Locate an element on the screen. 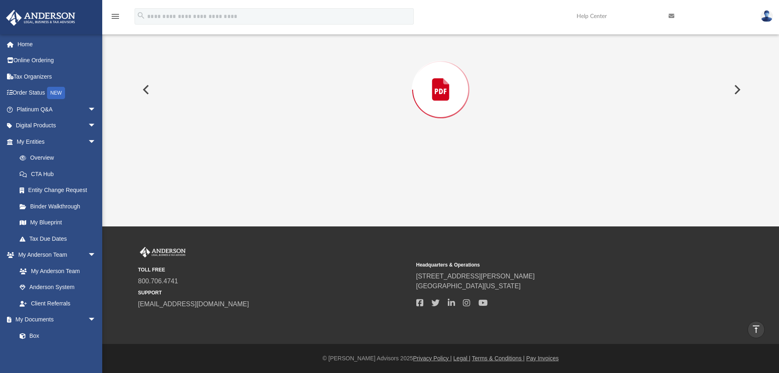 The image size is (779, 373). a: 800.706.4741 is located at coordinates (158, 281).